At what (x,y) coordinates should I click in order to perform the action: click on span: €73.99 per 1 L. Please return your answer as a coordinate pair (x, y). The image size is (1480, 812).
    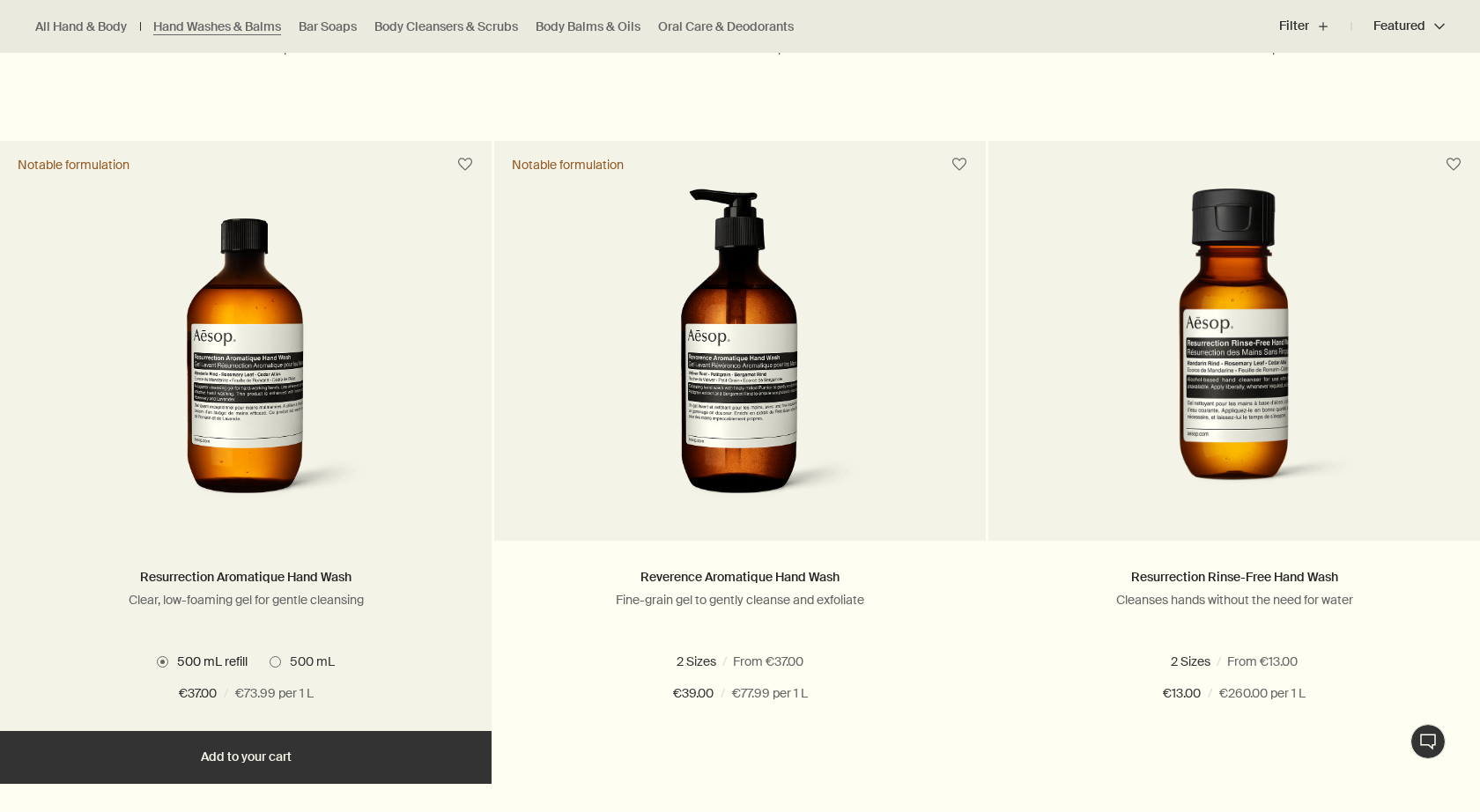
    Looking at the image, I should click on (274, 694).